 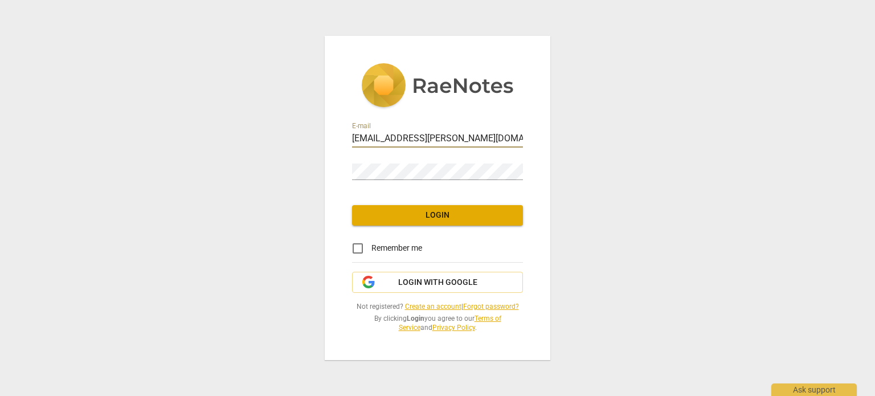 I want to click on label: E-mail, so click(x=361, y=126).